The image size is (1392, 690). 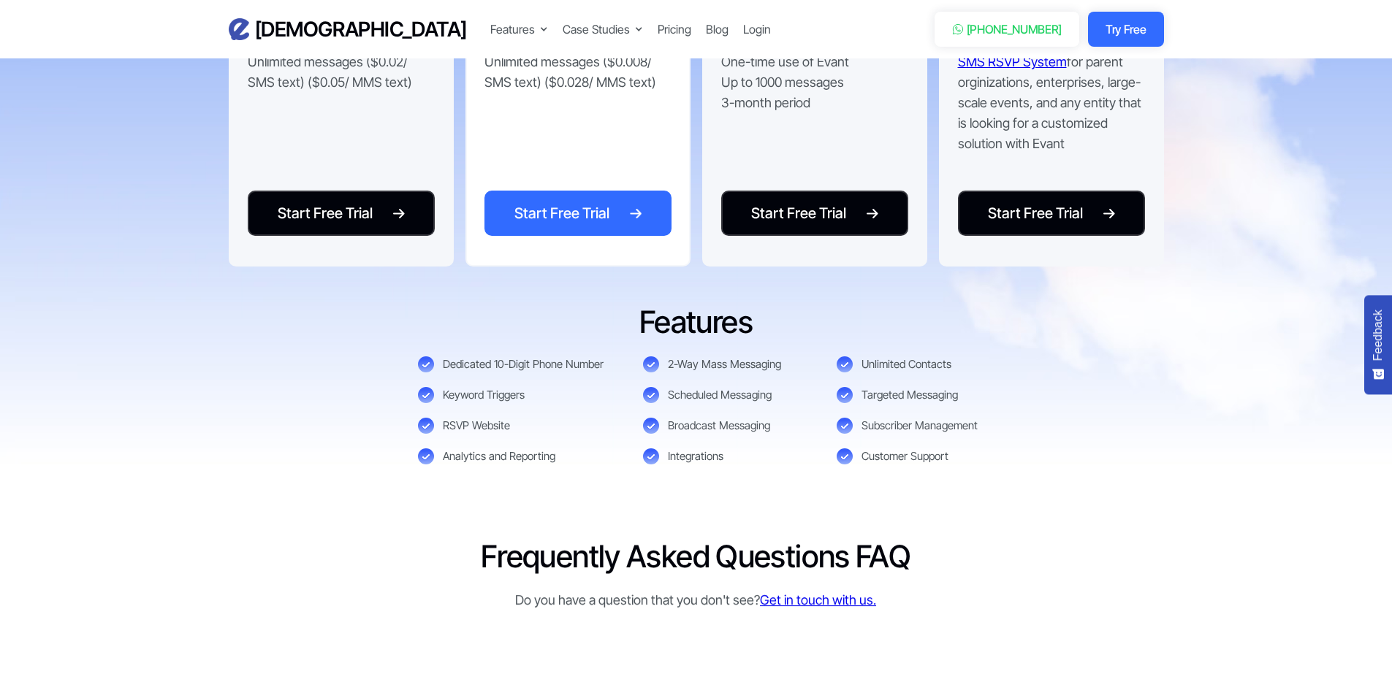 What do you see at coordinates (578, 213) in the screenshot?
I see `a: Start Free TrialStart Free Trial` at bounding box center [578, 213].